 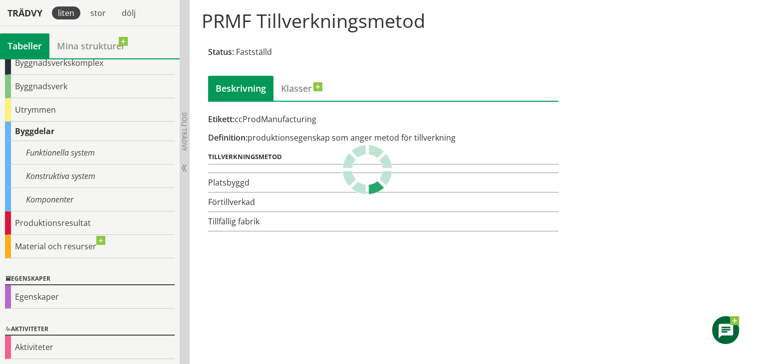 I want to click on div: Produktionsresultat, so click(x=90, y=223).